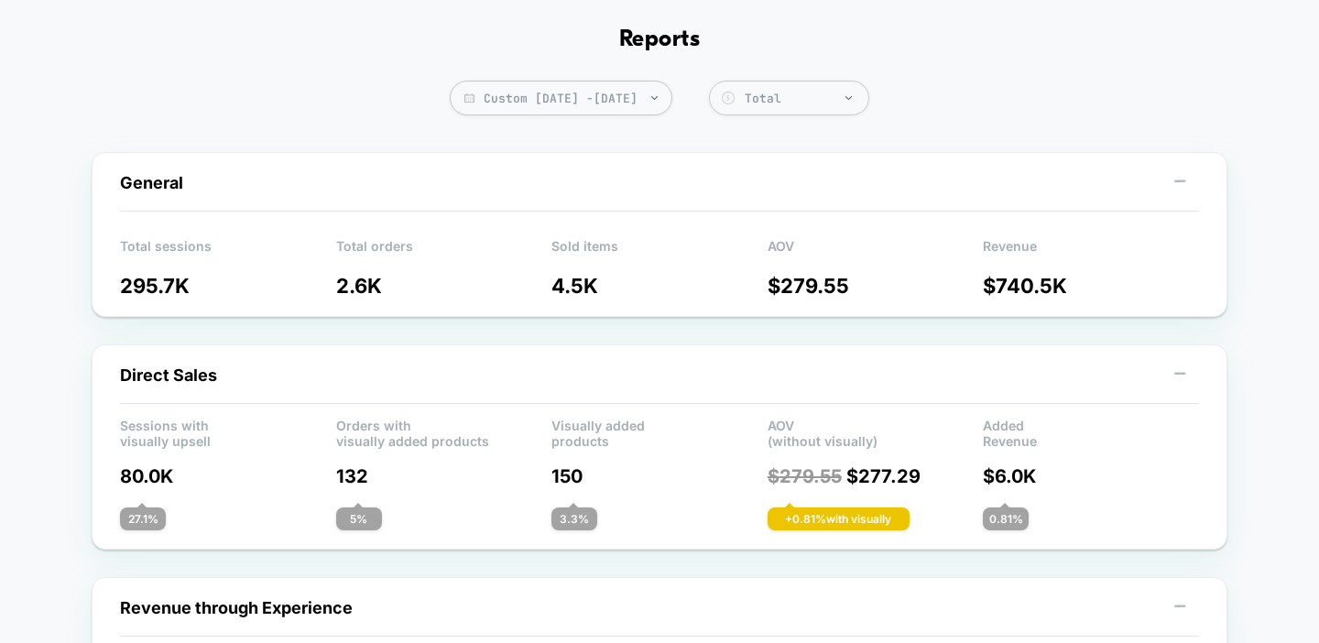 This screenshot has width=1319, height=643. What do you see at coordinates (151, 182) in the screenshot?
I see `span: General` at bounding box center [151, 182].